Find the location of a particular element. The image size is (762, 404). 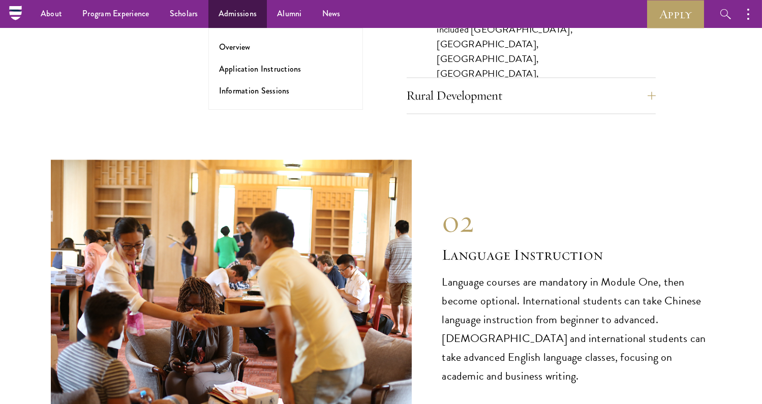

button: Rural Development is located at coordinates (531, 96).